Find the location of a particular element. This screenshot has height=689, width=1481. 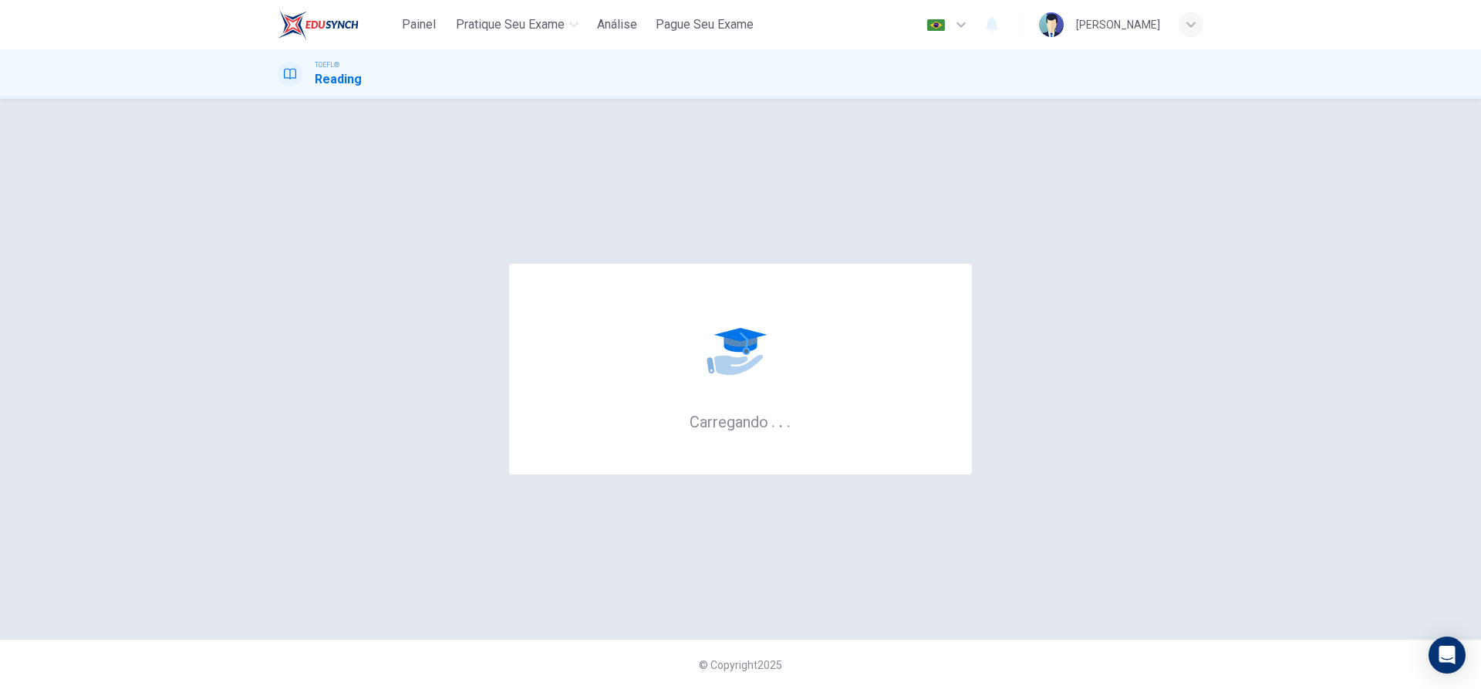

a: EduSynch logo is located at coordinates (336, 25).